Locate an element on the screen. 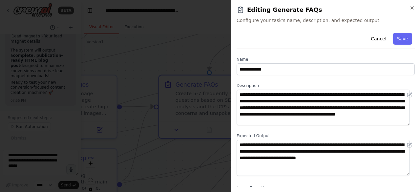  button: Save is located at coordinates (402, 39).